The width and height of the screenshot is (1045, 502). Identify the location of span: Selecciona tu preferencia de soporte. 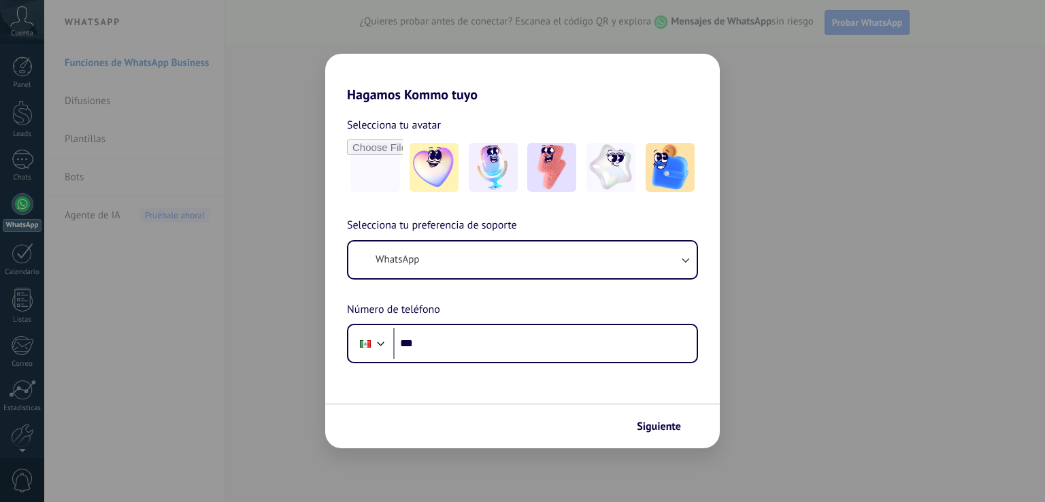
(432, 226).